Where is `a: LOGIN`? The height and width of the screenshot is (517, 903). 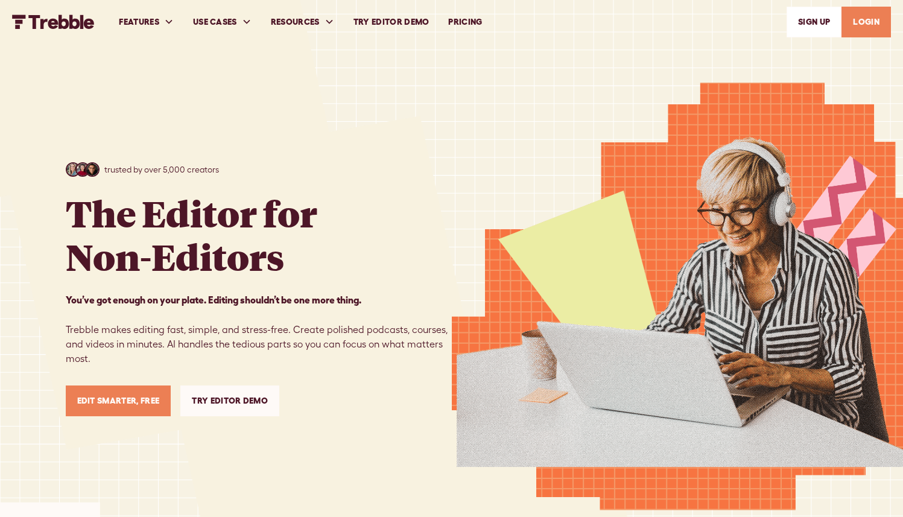 a: LOGIN is located at coordinates (867, 22).